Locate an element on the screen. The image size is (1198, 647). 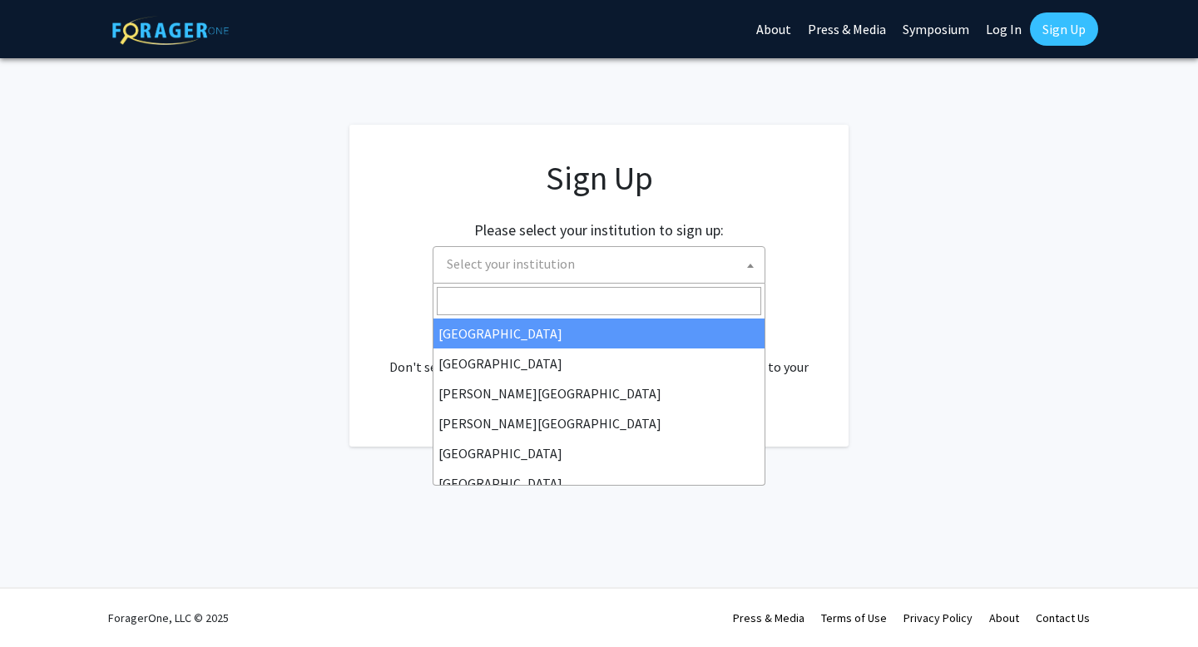
a: Press & Media is located at coordinates (768, 618).